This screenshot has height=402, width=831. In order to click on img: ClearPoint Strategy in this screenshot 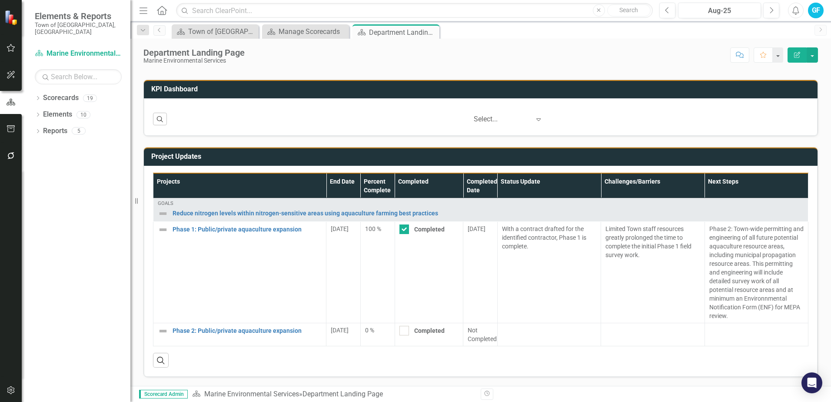, I will do `click(12, 17)`.